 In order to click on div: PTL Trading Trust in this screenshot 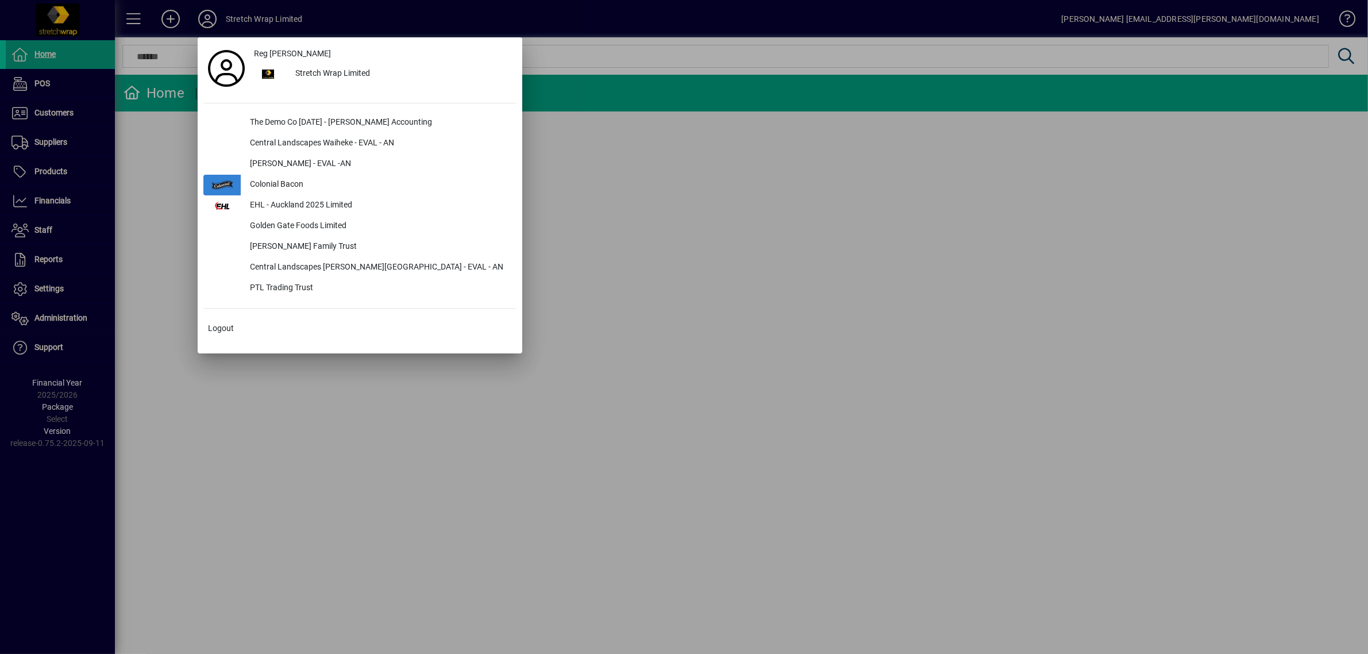, I will do `click(379, 288)`.